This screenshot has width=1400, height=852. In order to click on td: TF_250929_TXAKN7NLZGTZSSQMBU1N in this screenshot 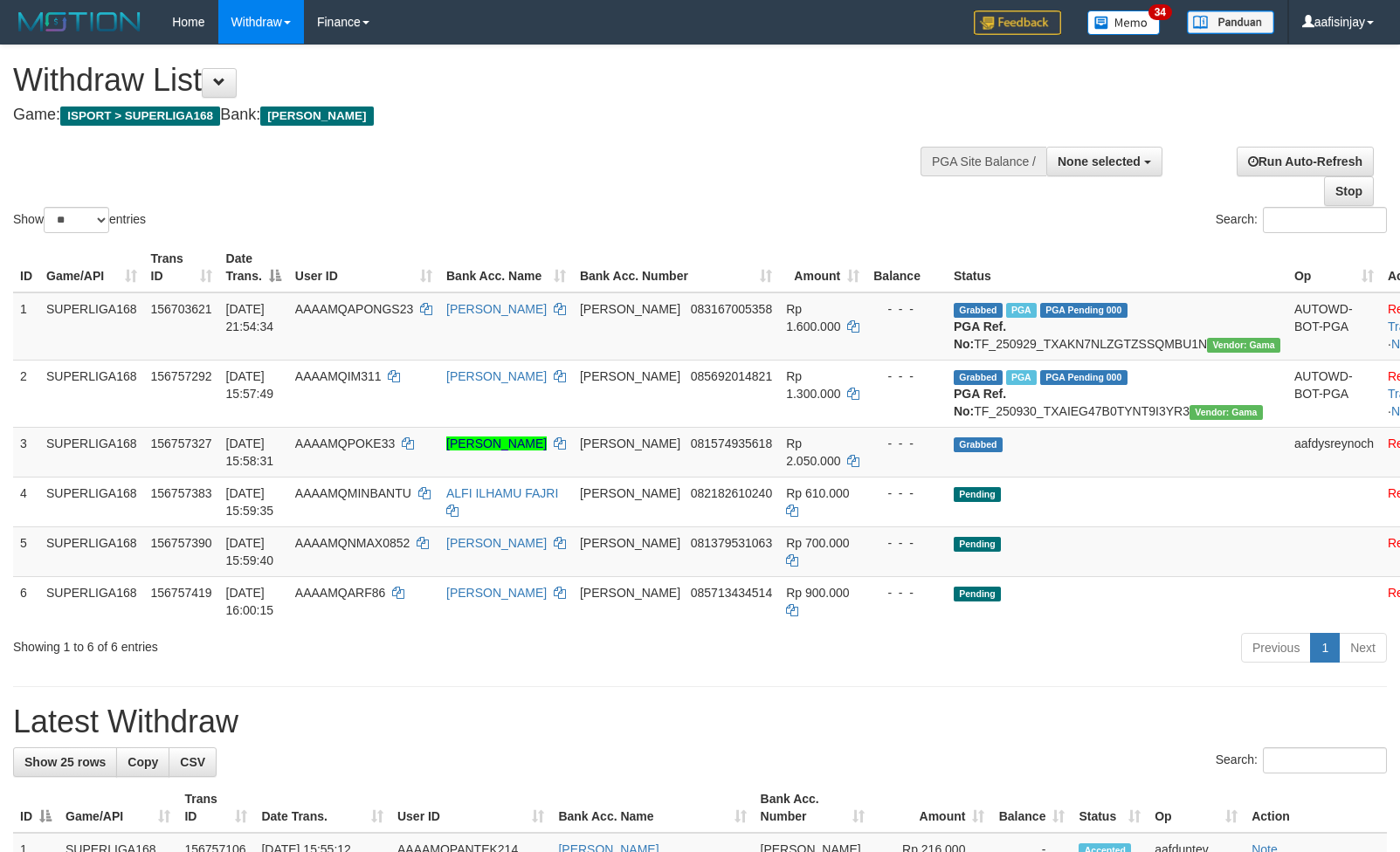, I will do `click(1117, 327)`.